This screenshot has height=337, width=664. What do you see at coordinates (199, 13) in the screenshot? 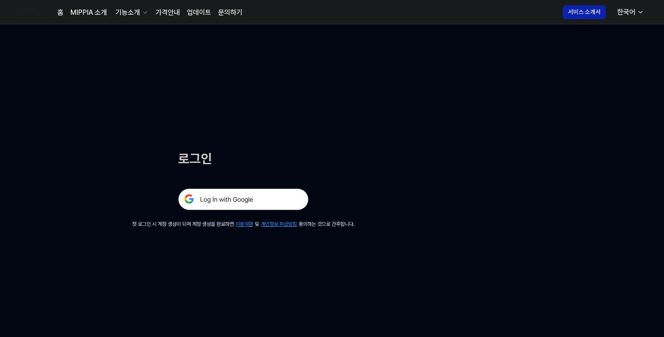
I see `a: 업데이트` at bounding box center [199, 13].